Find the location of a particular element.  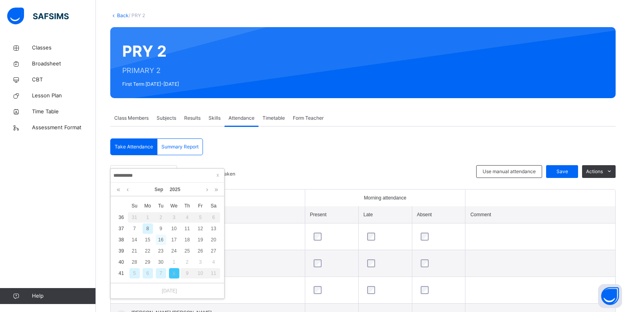

td: September 11, 2025 is located at coordinates (187, 229).